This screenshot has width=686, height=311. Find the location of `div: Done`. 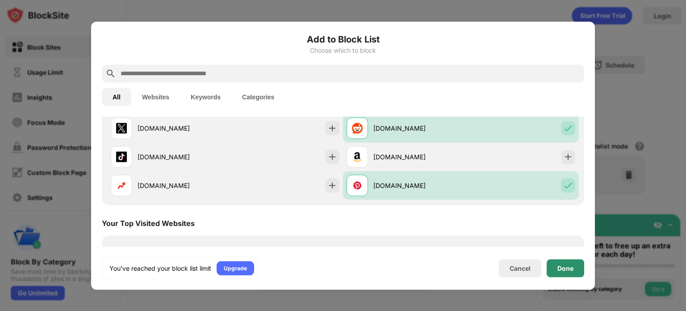

div: Done is located at coordinates (566, 268).